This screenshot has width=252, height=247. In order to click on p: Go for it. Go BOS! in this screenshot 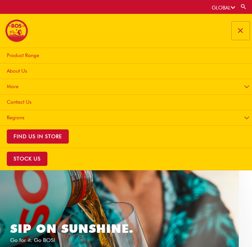, I will do `click(42, 241)`.